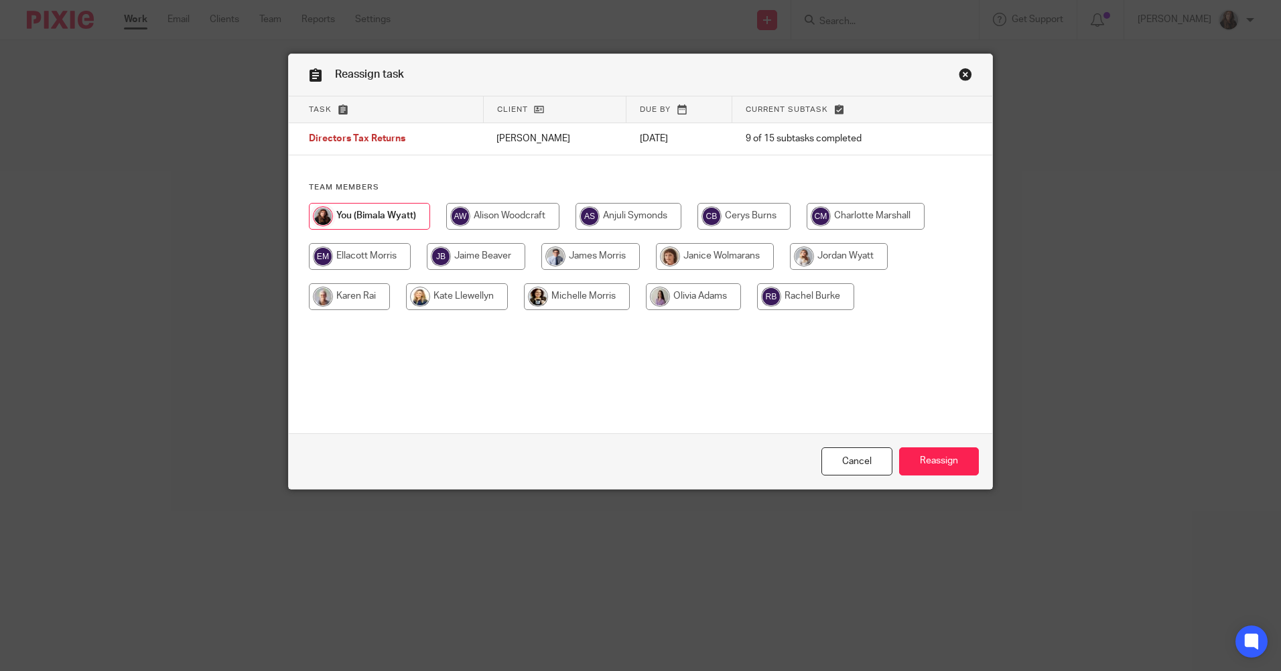 Image resolution: width=1281 pixels, height=671 pixels. What do you see at coordinates (357, 139) in the screenshot?
I see `span: Directors Tax Returns` at bounding box center [357, 139].